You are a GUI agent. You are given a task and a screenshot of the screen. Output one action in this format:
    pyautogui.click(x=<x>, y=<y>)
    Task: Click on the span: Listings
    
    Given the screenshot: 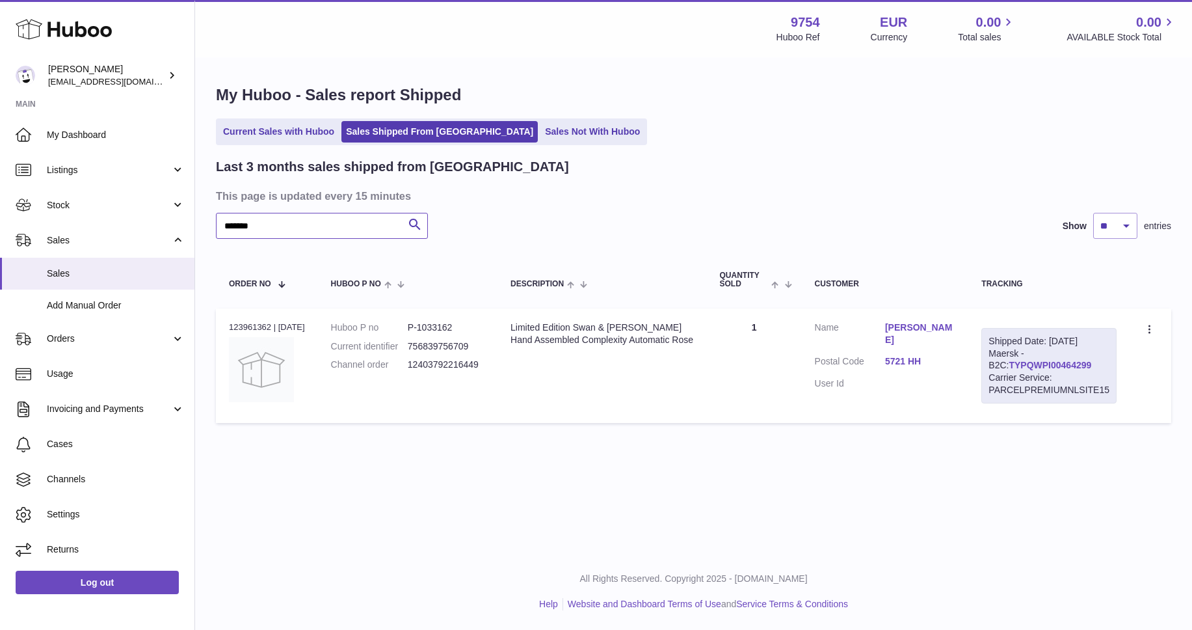 What is the action you would take?
    pyautogui.click(x=109, y=170)
    